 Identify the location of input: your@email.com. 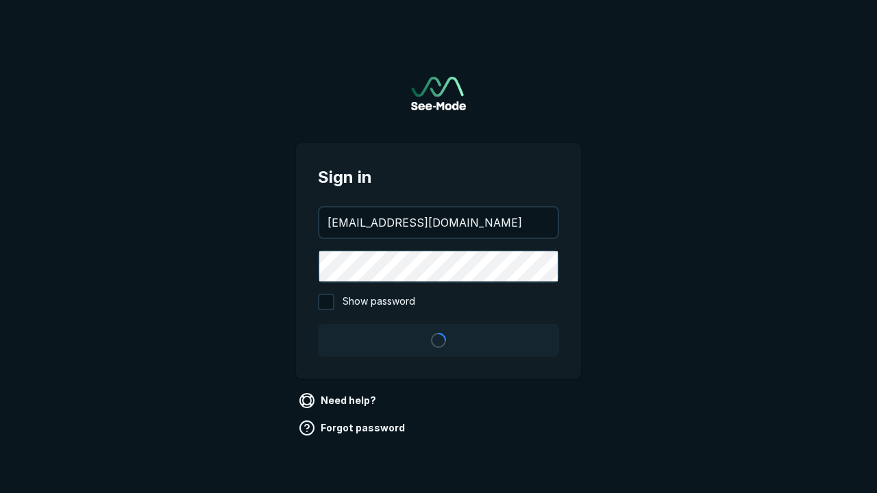
(439, 223).